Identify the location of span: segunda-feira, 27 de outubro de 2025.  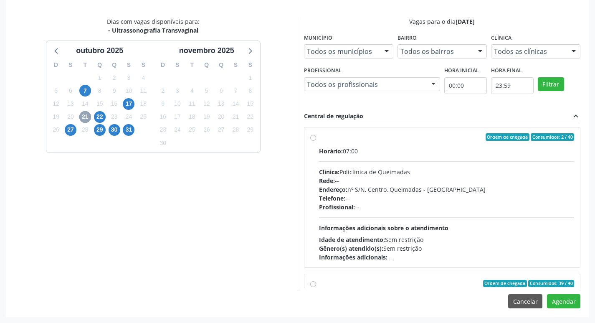
(71, 130).